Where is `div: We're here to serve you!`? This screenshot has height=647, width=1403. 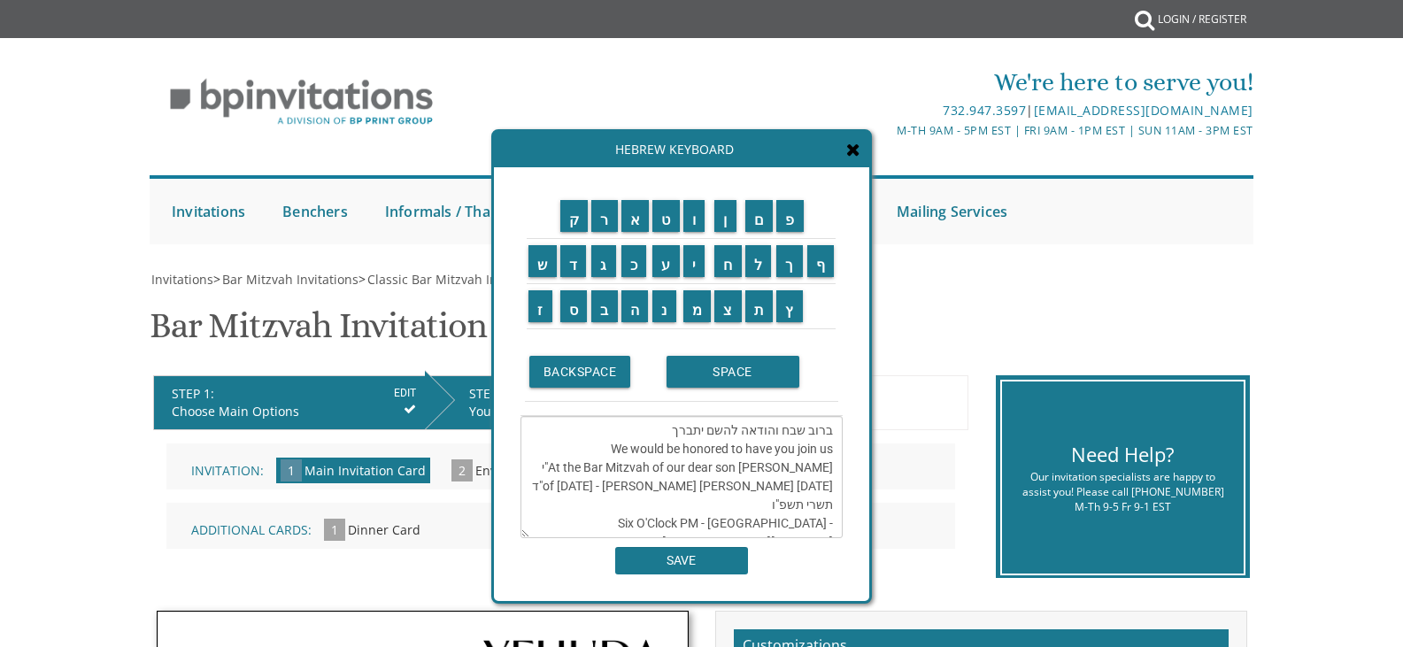
div: We're here to serve you! is located at coordinates (886, 82).